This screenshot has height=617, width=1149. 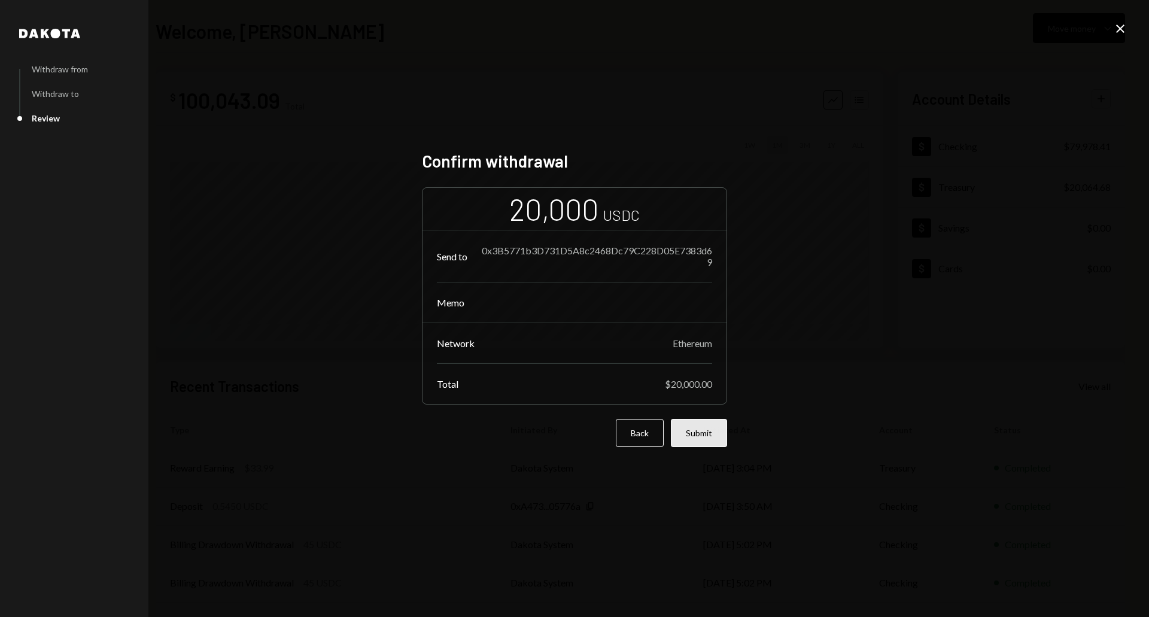 What do you see at coordinates (692, 343) in the screenshot?
I see `div: Ethereum` at bounding box center [692, 343].